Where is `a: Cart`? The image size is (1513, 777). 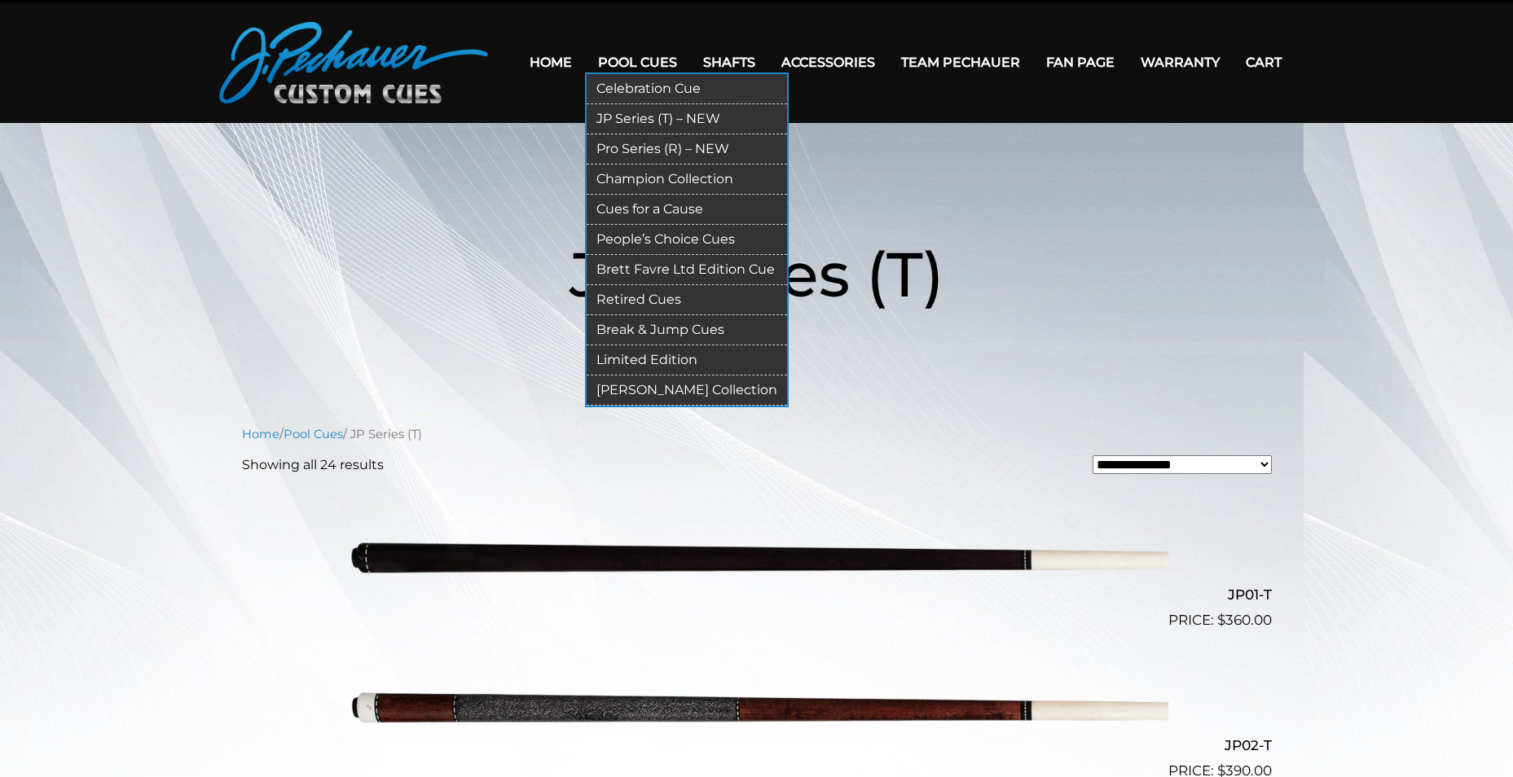
a: Cart is located at coordinates (1263, 62).